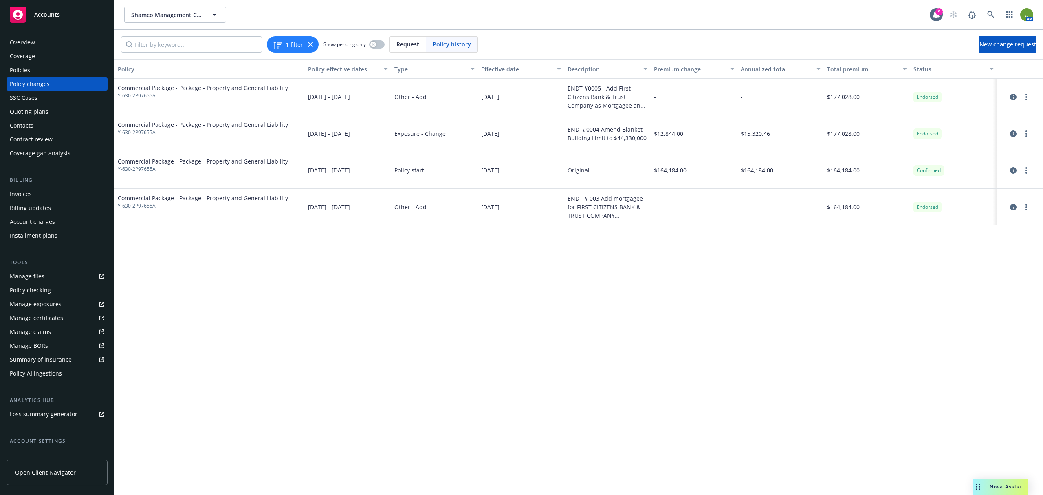 This screenshot has width=1043, height=495. I want to click on span: Endorsed, so click(928, 134).